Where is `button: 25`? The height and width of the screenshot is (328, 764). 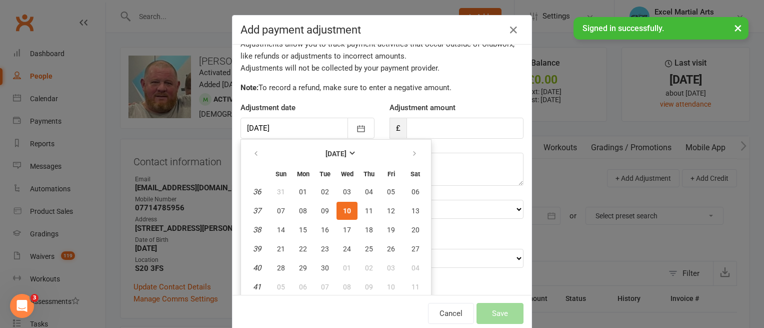
button: 25 is located at coordinates (369, 249).